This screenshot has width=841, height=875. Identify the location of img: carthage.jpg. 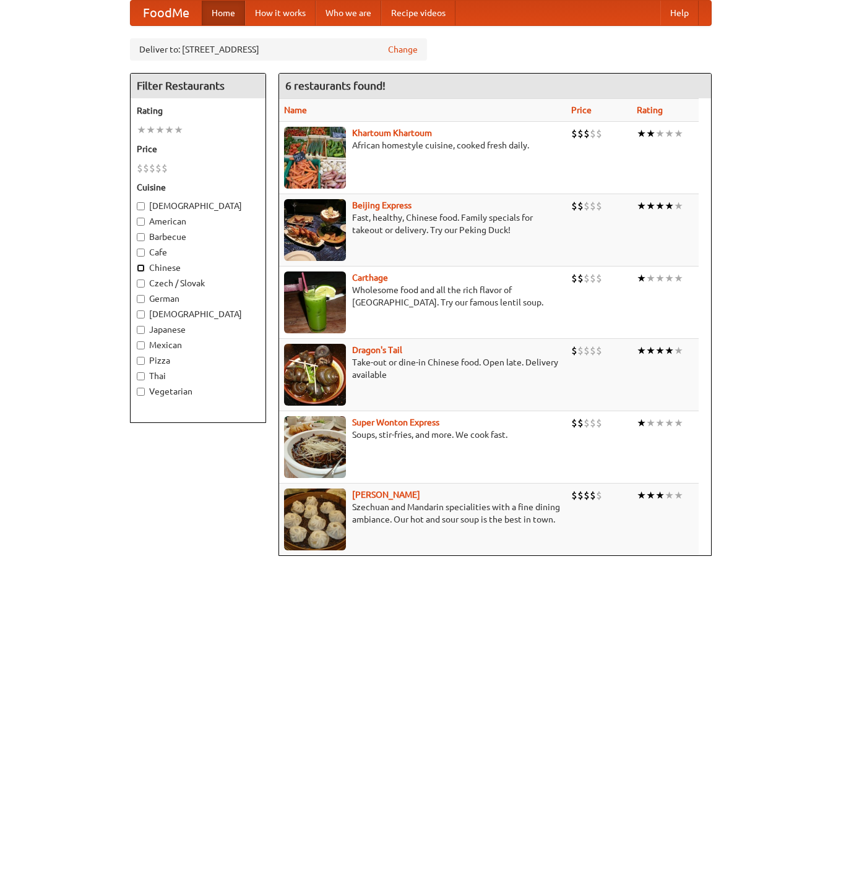
(315, 303).